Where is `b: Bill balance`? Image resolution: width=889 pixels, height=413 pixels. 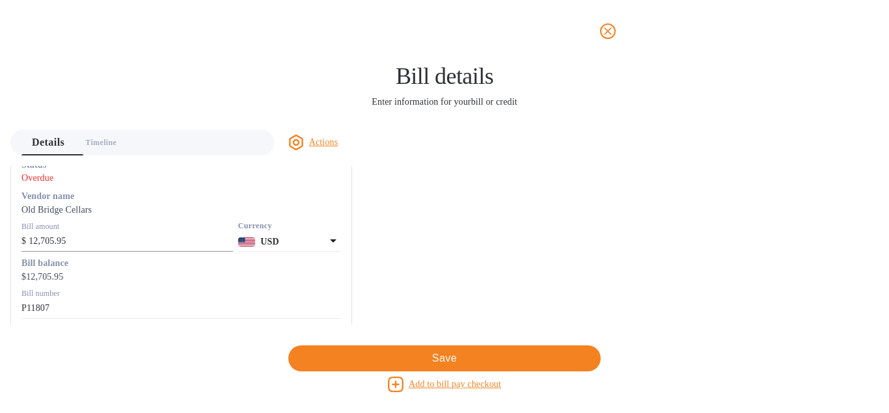 b: Bill balance is located at coordinates (45, 263).